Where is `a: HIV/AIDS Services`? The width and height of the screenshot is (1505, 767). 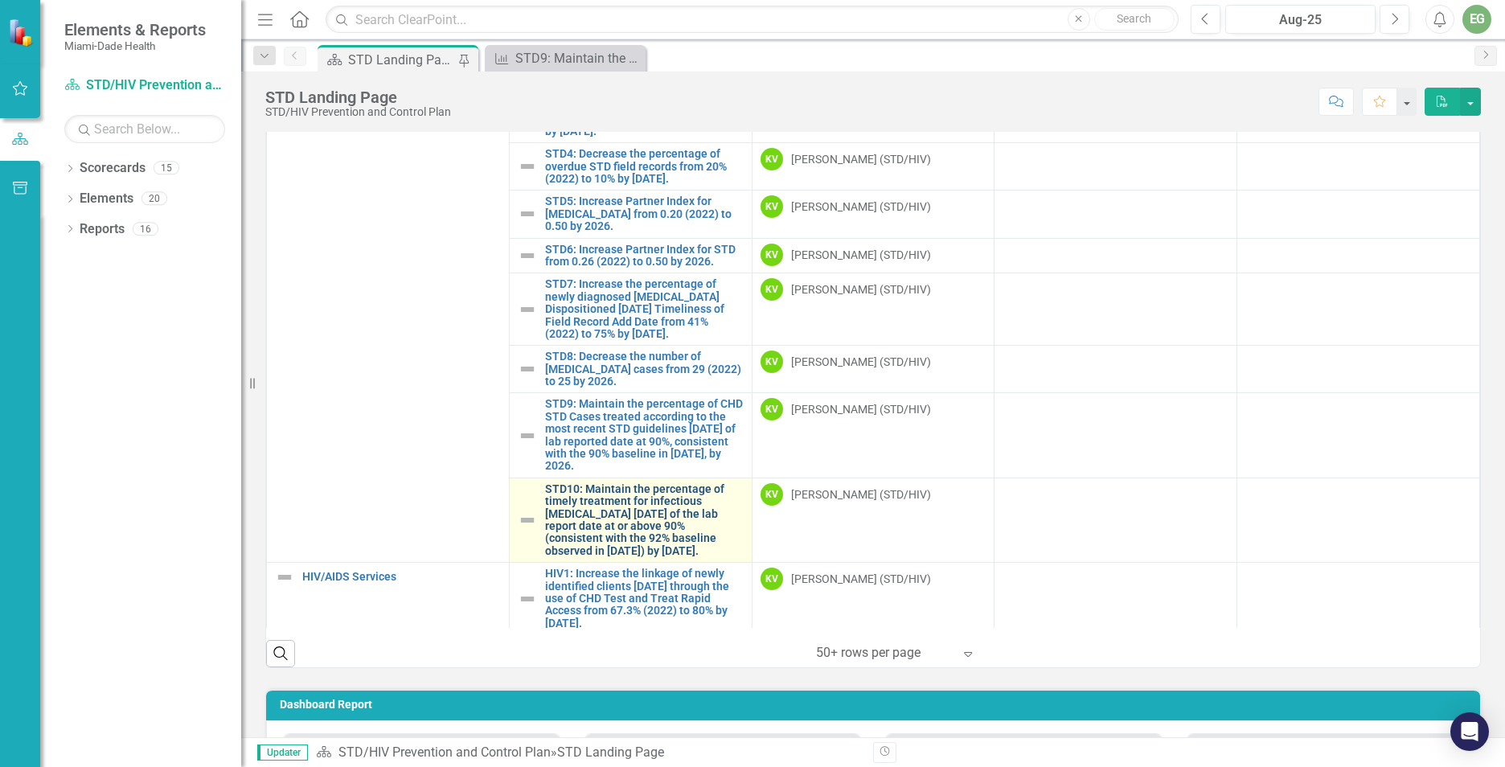 a: HIV/AIDS Services is located at coordinates (401, 576).